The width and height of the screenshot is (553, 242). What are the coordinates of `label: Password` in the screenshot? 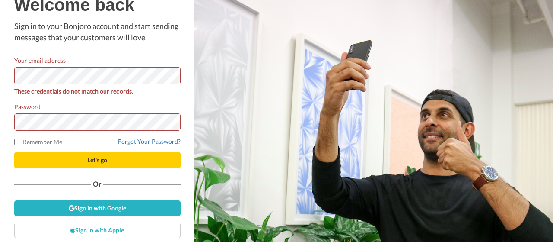 It's located at (28, 106).